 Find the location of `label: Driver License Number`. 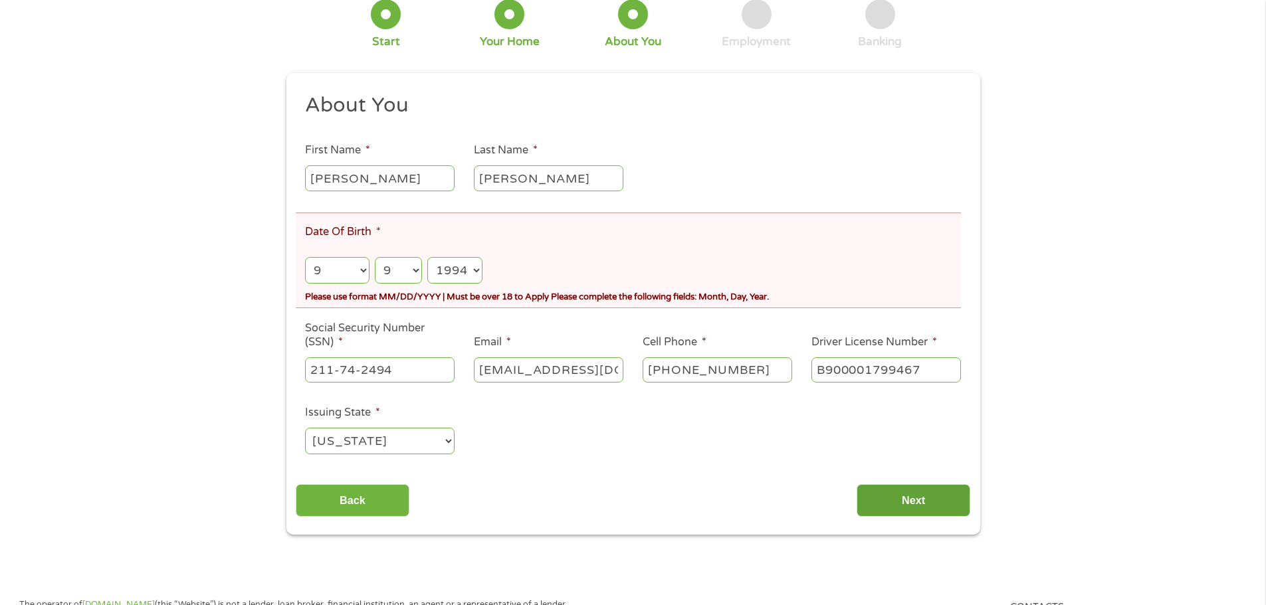

label: Driver License Number is located at coordinates (874, 342).